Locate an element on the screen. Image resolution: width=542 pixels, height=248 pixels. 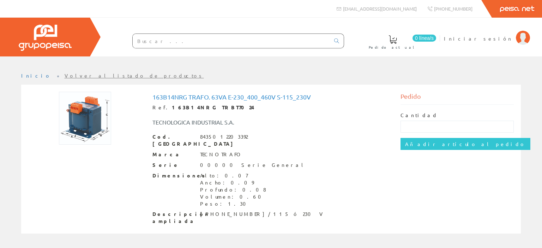
strong: 163B14NRG TRBT7024 is located at coordinates (213, 107).